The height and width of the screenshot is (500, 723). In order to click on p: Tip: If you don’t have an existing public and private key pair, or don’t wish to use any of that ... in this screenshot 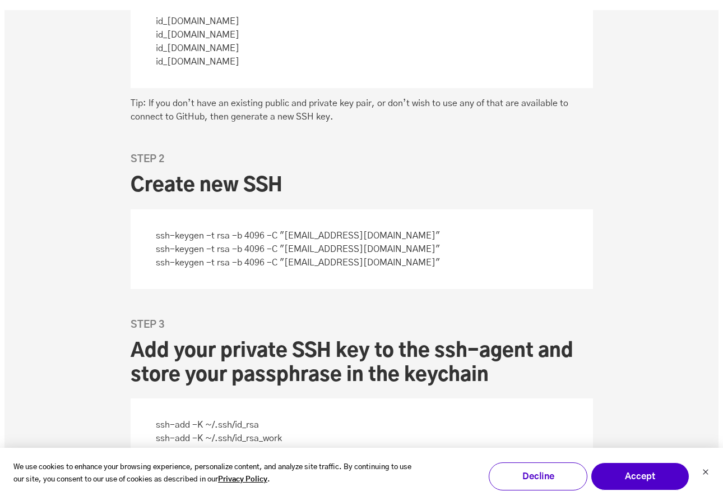, I will do `click(362, 110)`.